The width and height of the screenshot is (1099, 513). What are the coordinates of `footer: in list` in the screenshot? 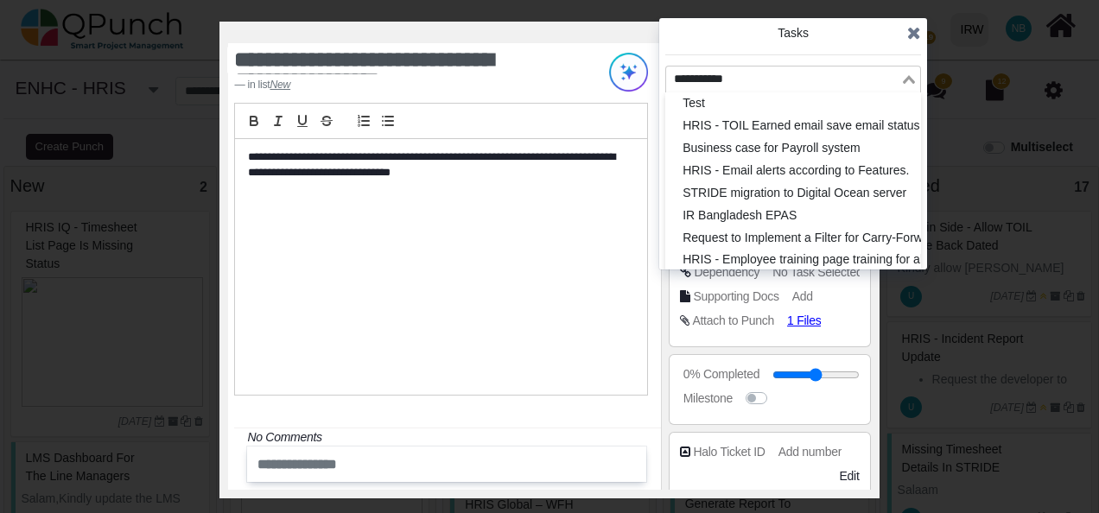 It's located at (404, 85).